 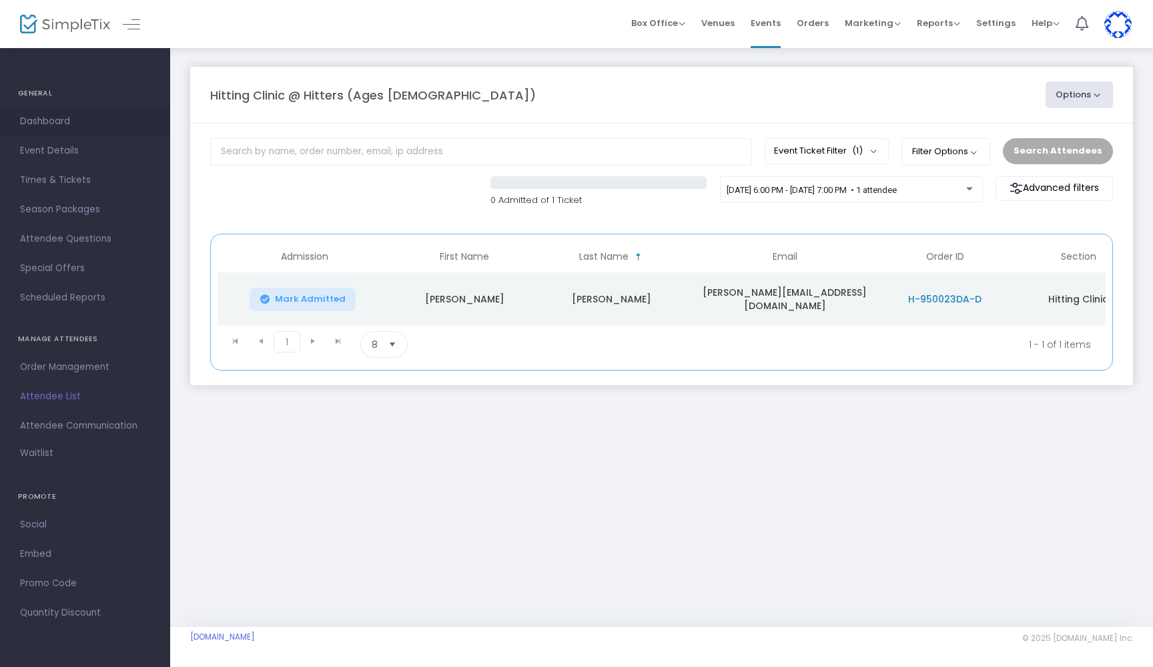 I want to click on input: Search by name, order number, email, ip address, so click(x=481, y=151).